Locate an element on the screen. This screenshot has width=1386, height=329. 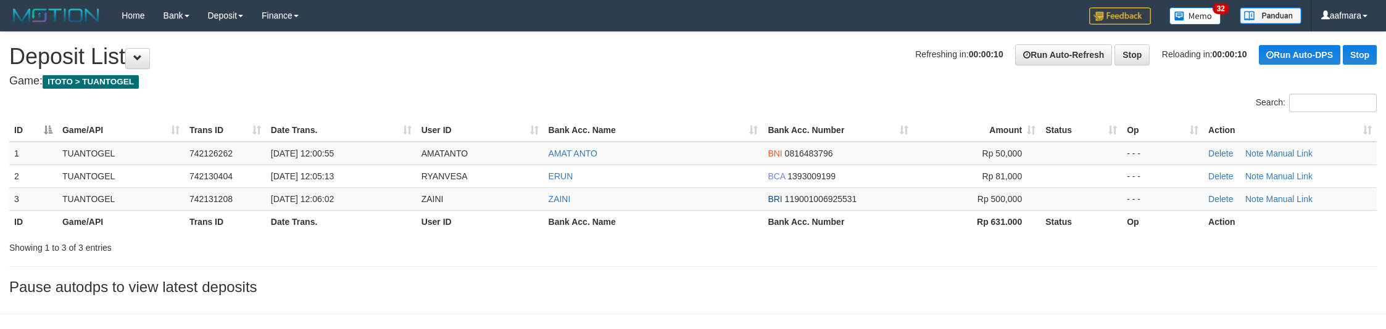
th: Amount: activate to sort column ascending is located at coordinates (977, 130).